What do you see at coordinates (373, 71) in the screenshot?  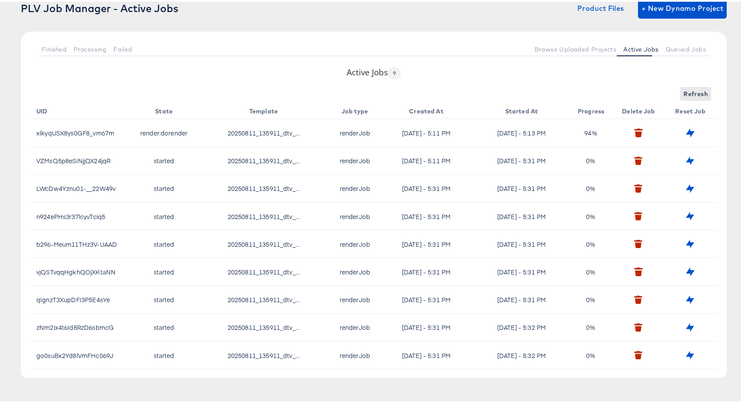 I see `h3: Active Jobs` at bounding box center [373, 71].